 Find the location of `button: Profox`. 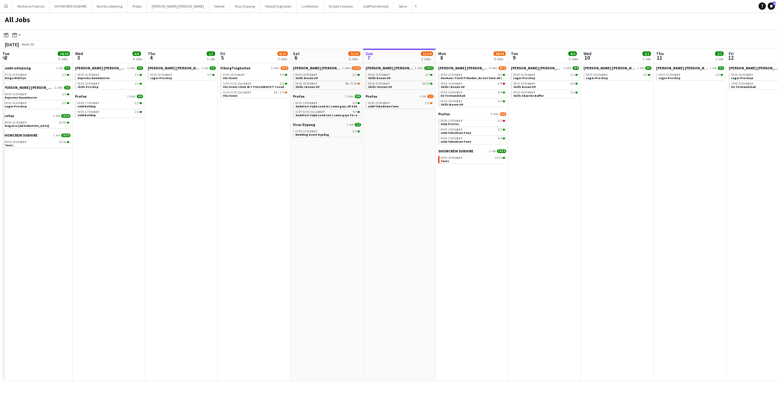

button: Profox is located at coordinates (137, 6).